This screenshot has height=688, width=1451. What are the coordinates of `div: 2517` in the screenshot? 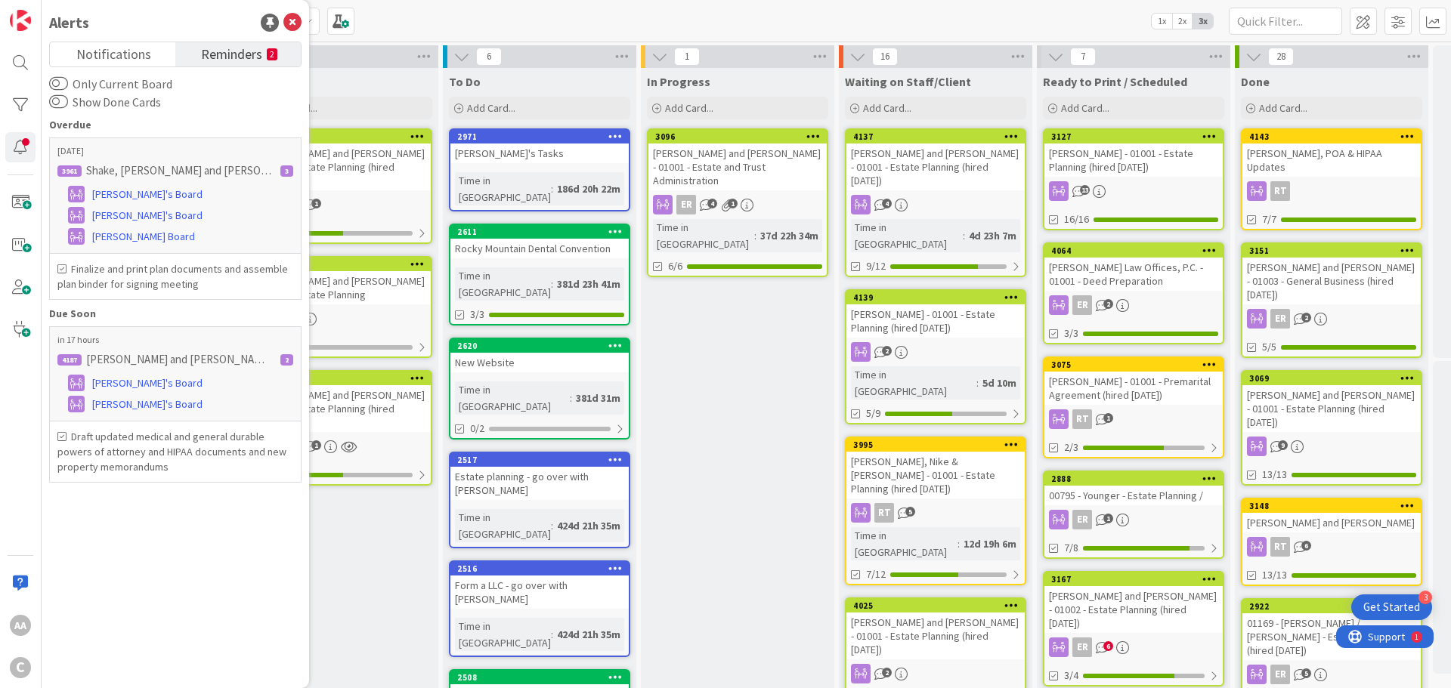 It's located at (540, 460).